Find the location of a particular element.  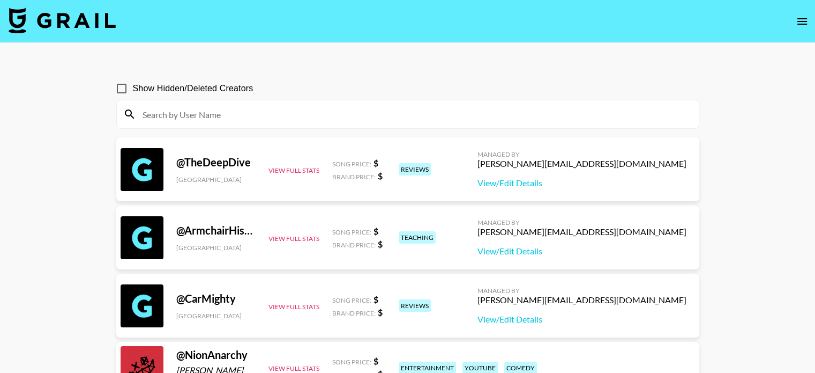

img: Grail Talent is located at coordinates (62, 20).